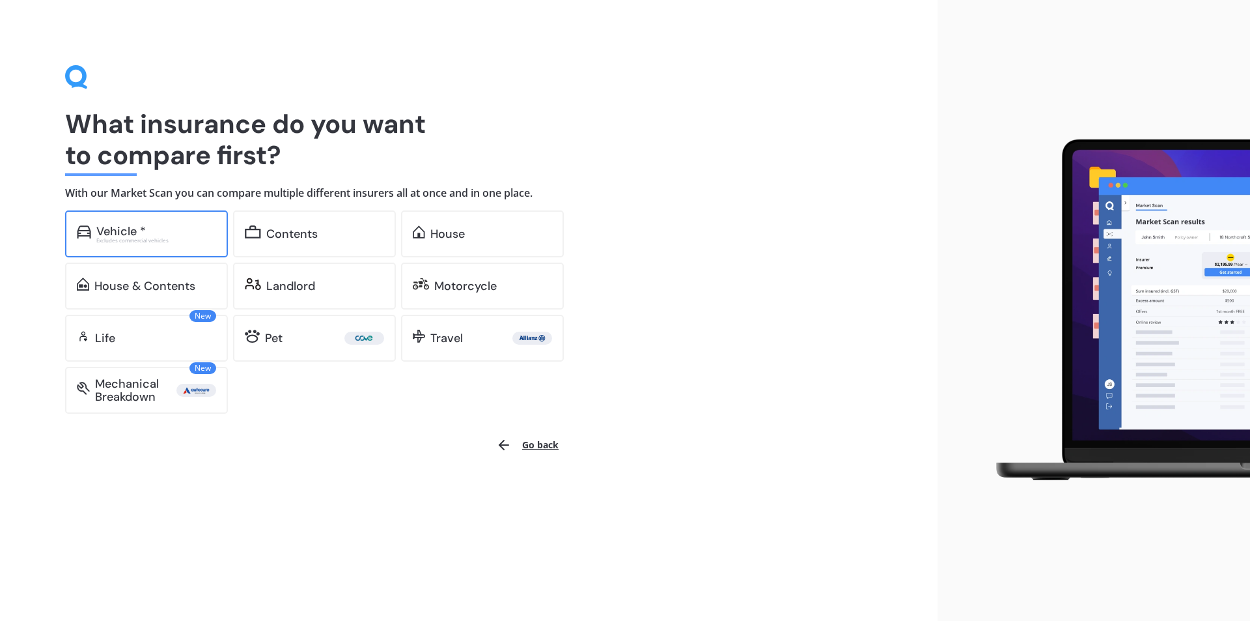 This screenshot has width=1250, height=621. What do you see at coordinates (364, 338) in the screenshot?
I see `img: Cove.webp` at bounding box center [364, 338].